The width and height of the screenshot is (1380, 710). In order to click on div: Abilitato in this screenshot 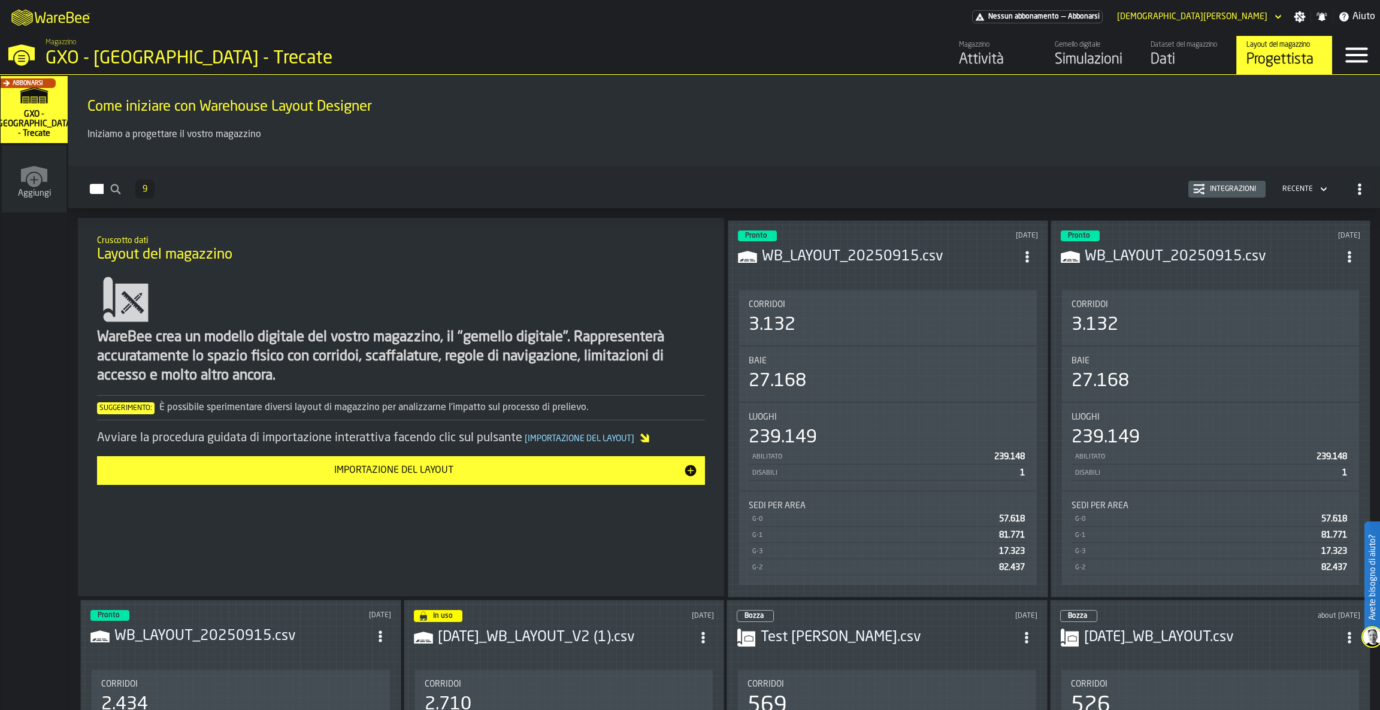, I will do `click(1193, 457)`.